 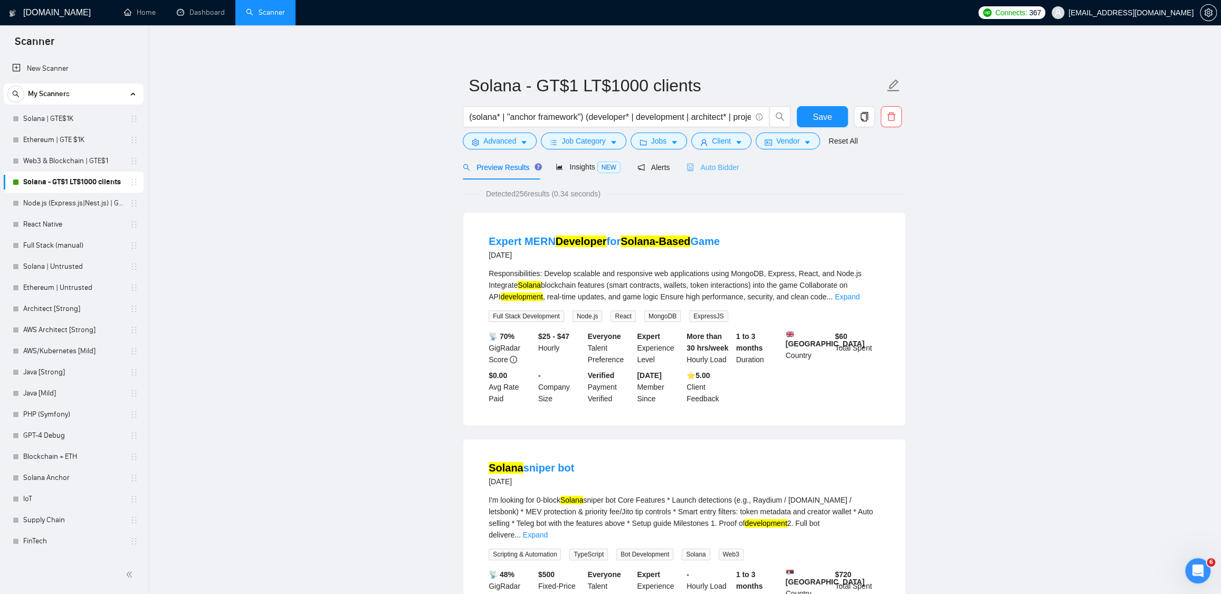 What do you see at coordinates (623, 316) in the screenshot?
I see `span: React` at bounding box center [623, 316].